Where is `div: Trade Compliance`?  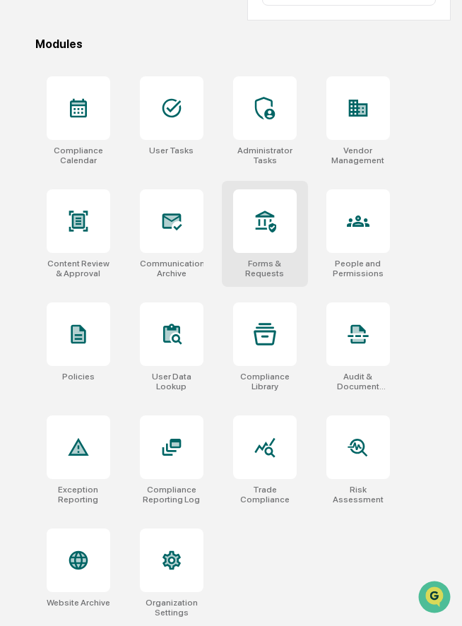
div: Trade Compliance is located at coordinates (265, 494).